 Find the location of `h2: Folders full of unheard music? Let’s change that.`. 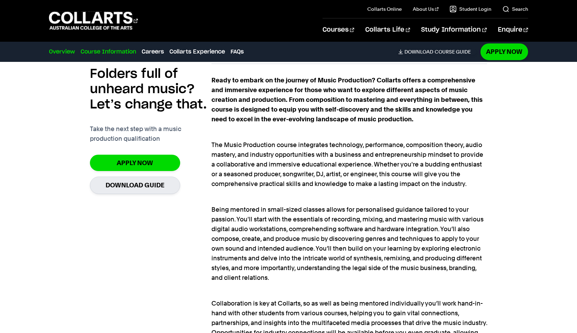

h2: Folders full of unheard music? Let’s change that. is located at coordinates (151, 89).